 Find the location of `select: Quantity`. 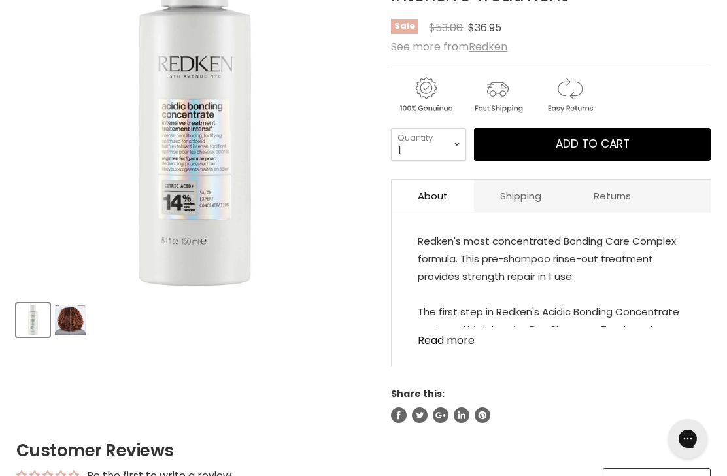

select: Quantity is located at coordinates (428, 144).